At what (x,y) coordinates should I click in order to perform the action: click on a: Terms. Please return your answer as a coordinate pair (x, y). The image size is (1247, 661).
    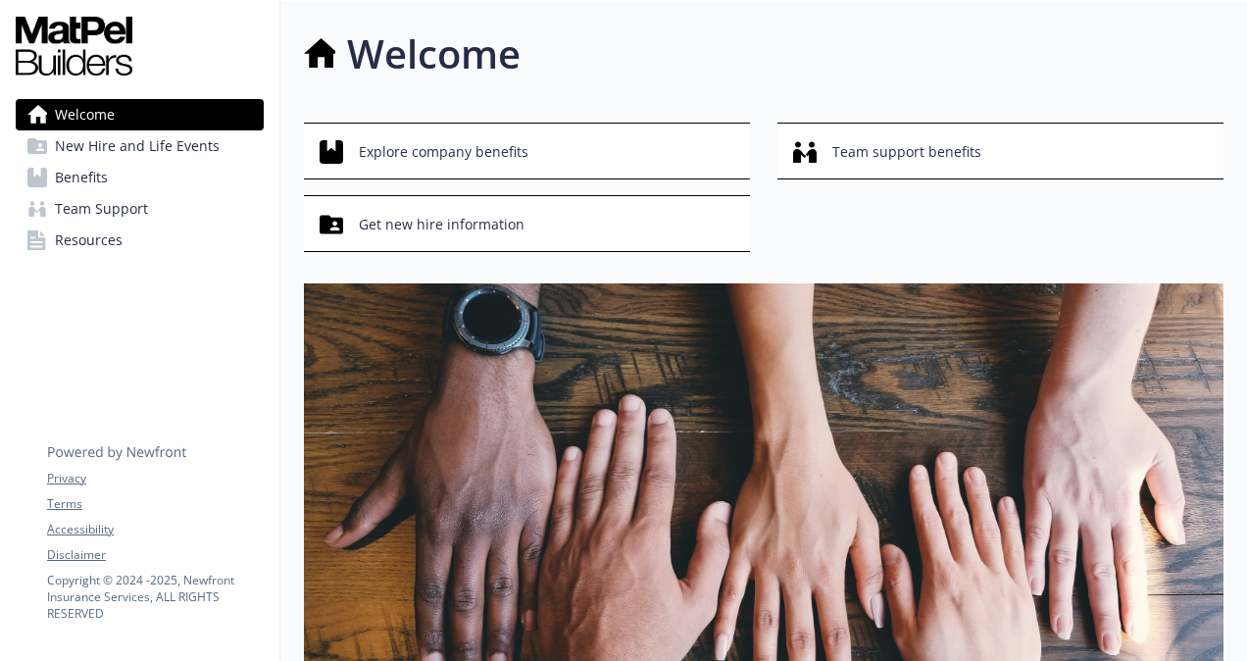
    Looking at the image, I should click on (155, 504).